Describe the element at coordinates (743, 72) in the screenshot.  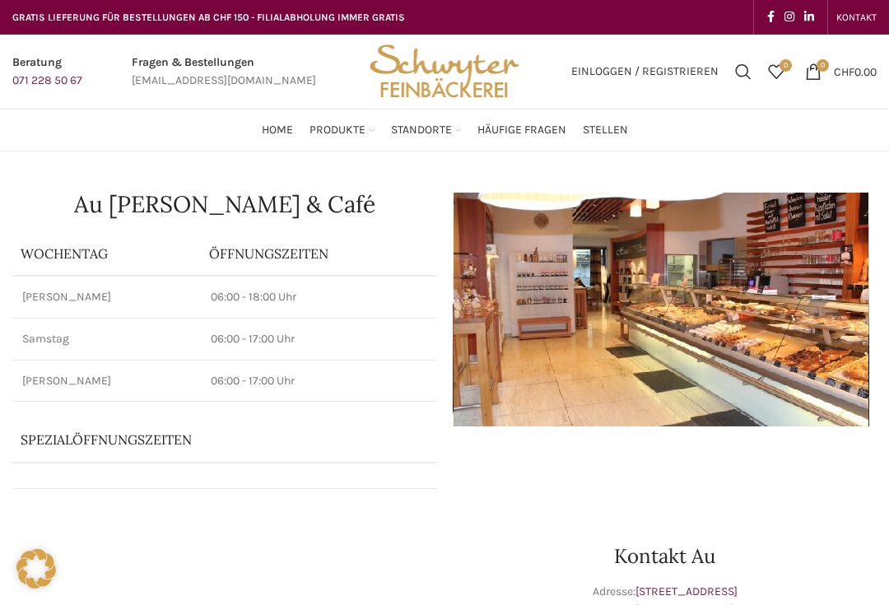
I see `div: Suchen` at that location.